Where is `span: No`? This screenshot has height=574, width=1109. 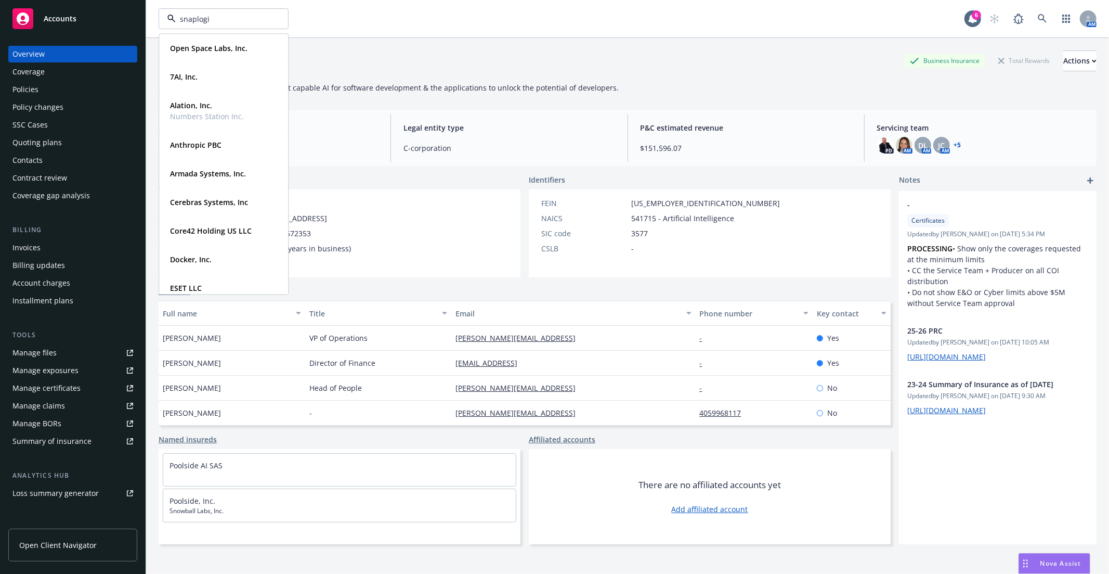
span: No is located at coordinates (832, 387).